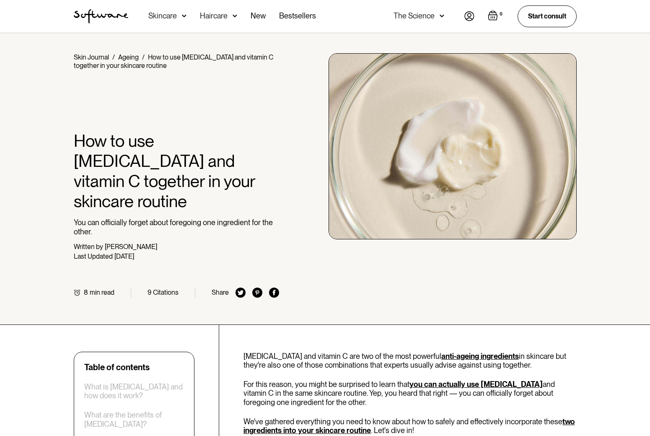 This screenshot has height=436, width=650. Describe the element at coordinates (102, 292) in the screenshot. I see `div: min read` at that location.